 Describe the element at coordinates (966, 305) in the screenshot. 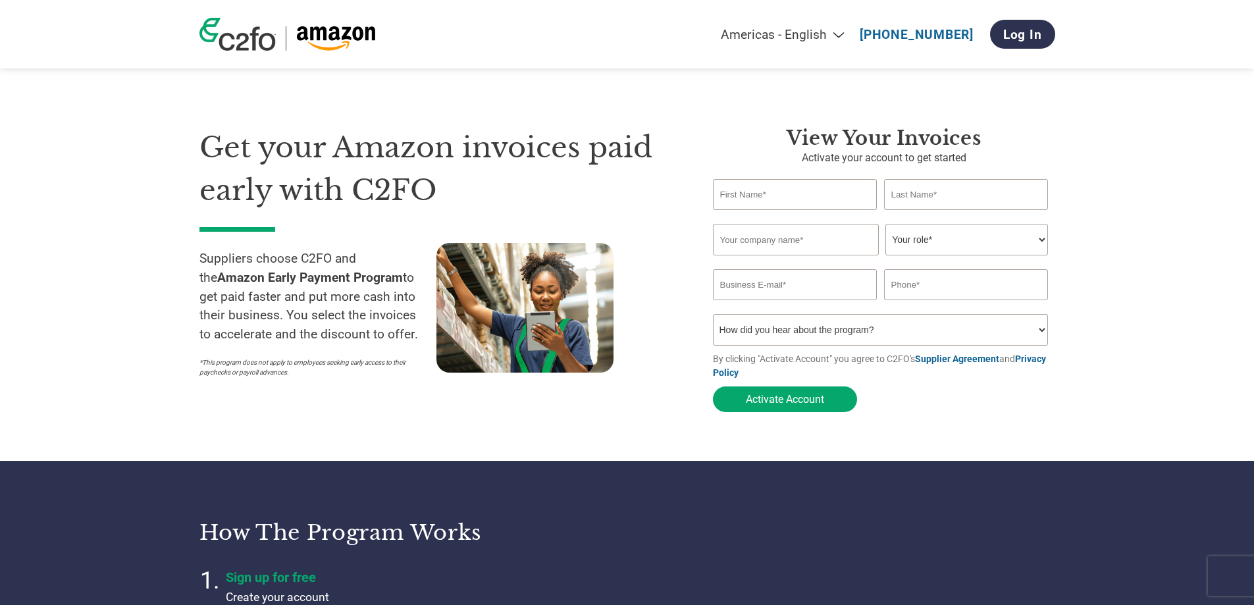

I see `div: Inavlid Phone Number` at that location.